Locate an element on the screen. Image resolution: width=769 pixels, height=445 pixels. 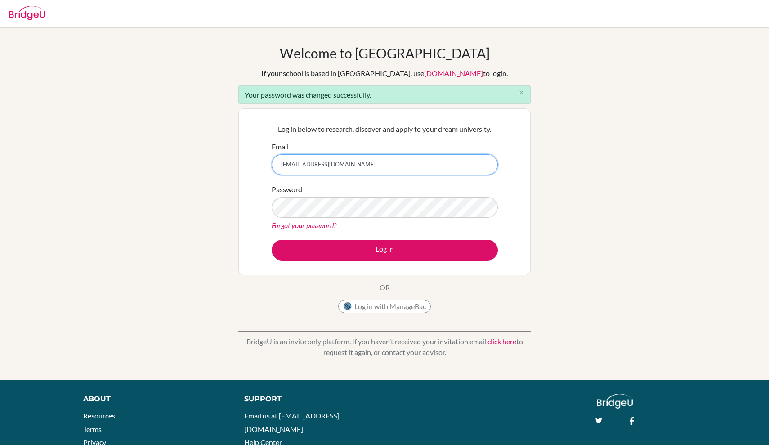
label: Password is located at coordinates (287, 189).